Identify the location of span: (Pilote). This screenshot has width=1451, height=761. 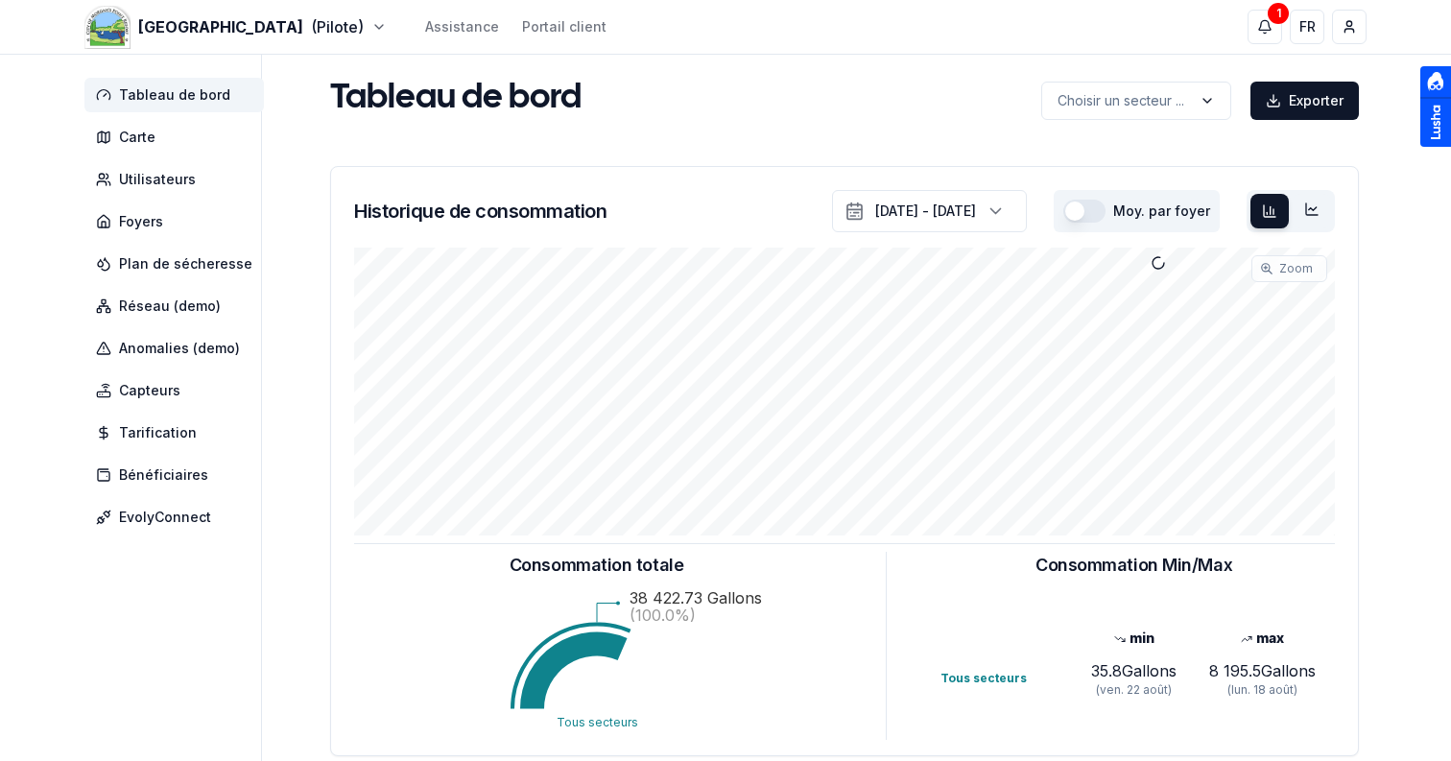
(337, 27).